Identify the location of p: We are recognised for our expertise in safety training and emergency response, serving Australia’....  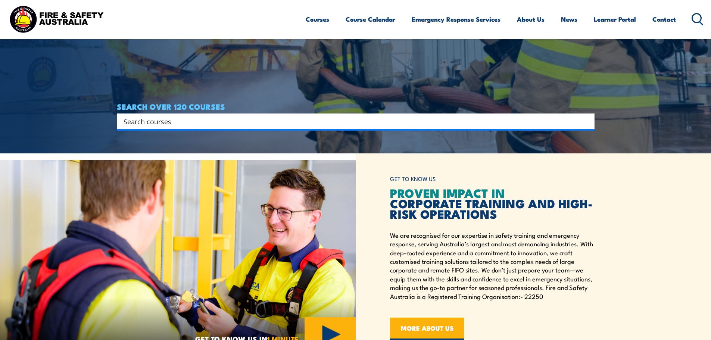
(492, 265).